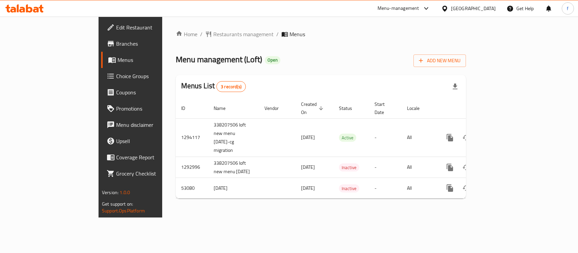 This screenshot has width=578, height=253. What do you see at coordinates (219, 59) in the screenshot?
I see `span: Menu management ( Loft )` at bounding box center [219, 59].